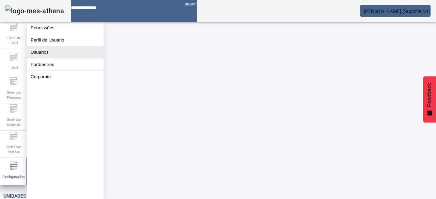 The height and width of the screenshot is (199, 436). Describe the element at coordinates (14, 68) in the screenshot. I see `span: Fabril` at that location.